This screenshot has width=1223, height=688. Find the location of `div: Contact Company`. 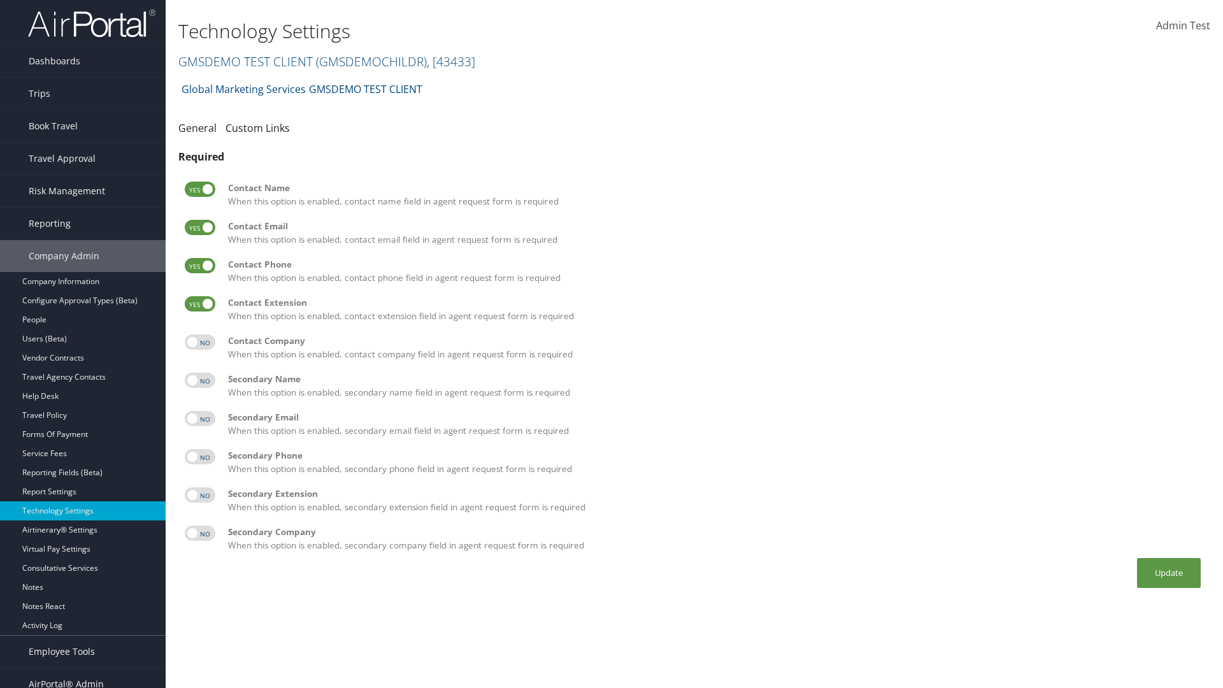

div: Contact Company is located at coordinates (716, 341).